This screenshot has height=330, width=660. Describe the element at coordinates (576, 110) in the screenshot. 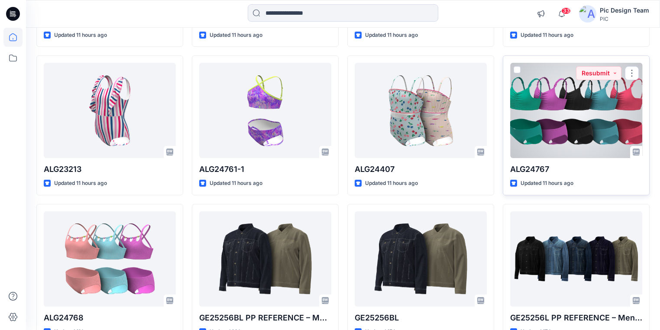

I see `a: ALG24767` at that location.